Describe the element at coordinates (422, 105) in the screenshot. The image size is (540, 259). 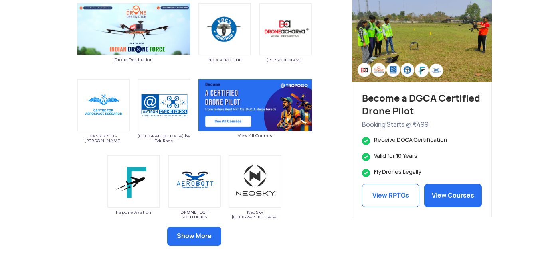
I see `h3: Become a DGCA Certified Drone Pilot` at that location.